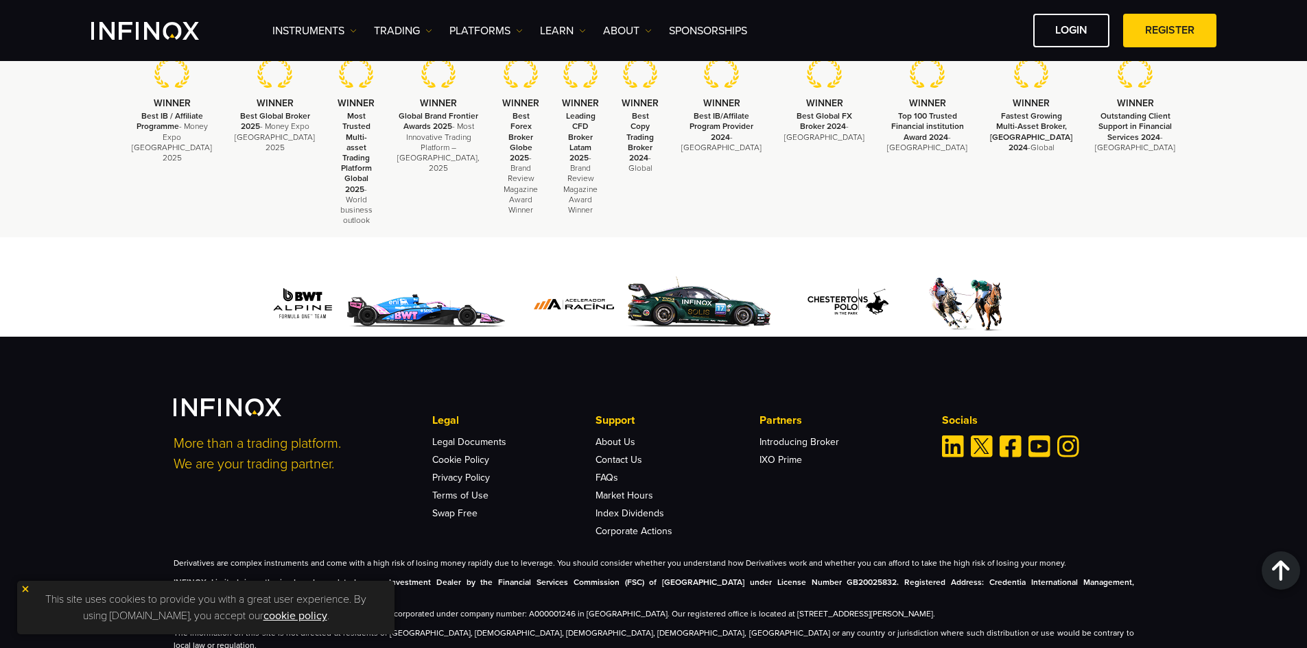 The height and width of the screenshot is (648, 1307). I want to click on a: Market Hours, so click(624, 495).